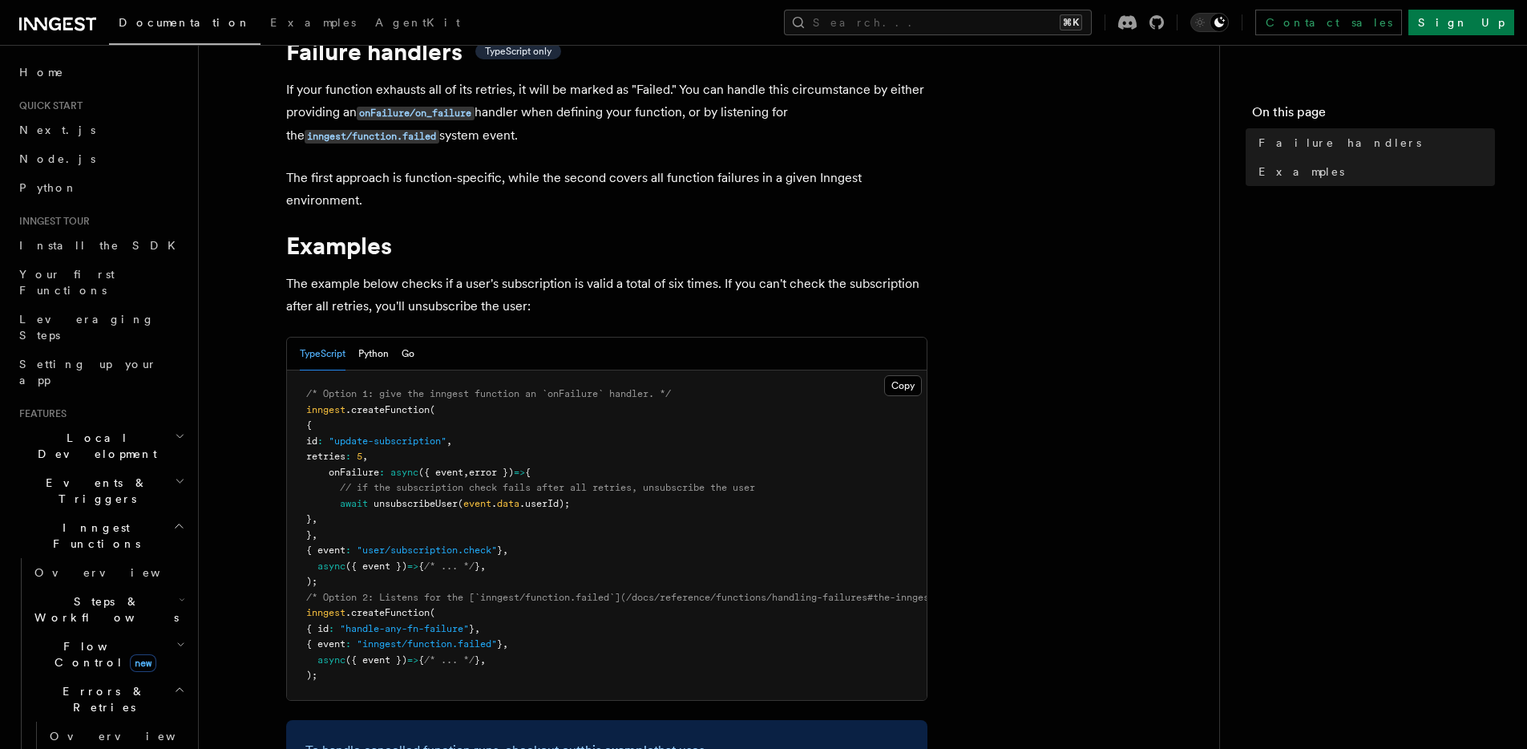  I want to click on span: data, so click(508, 503).